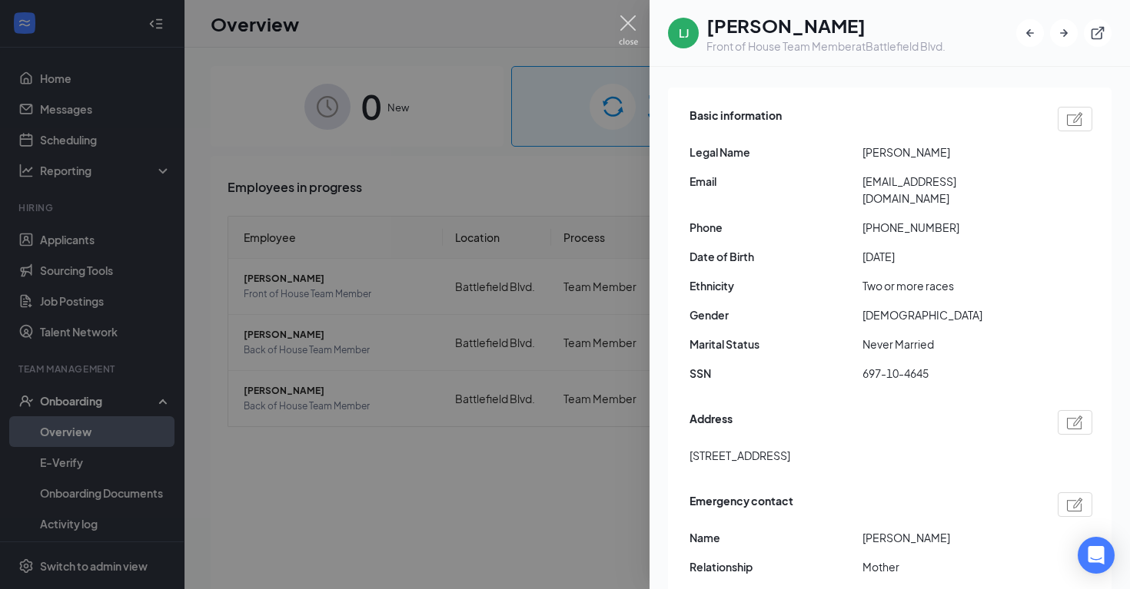  What do you see at coordinates (775, 567) in the screenshot?
I see `span: Relationship` at bounding box center [775, 567].